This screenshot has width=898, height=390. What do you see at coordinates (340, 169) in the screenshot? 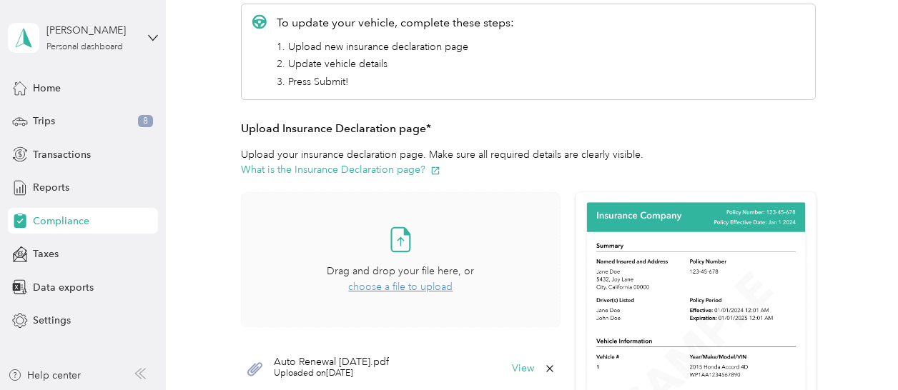
I see `button: What is the Insurance Declaration page?` at bounding box center [340, 169].